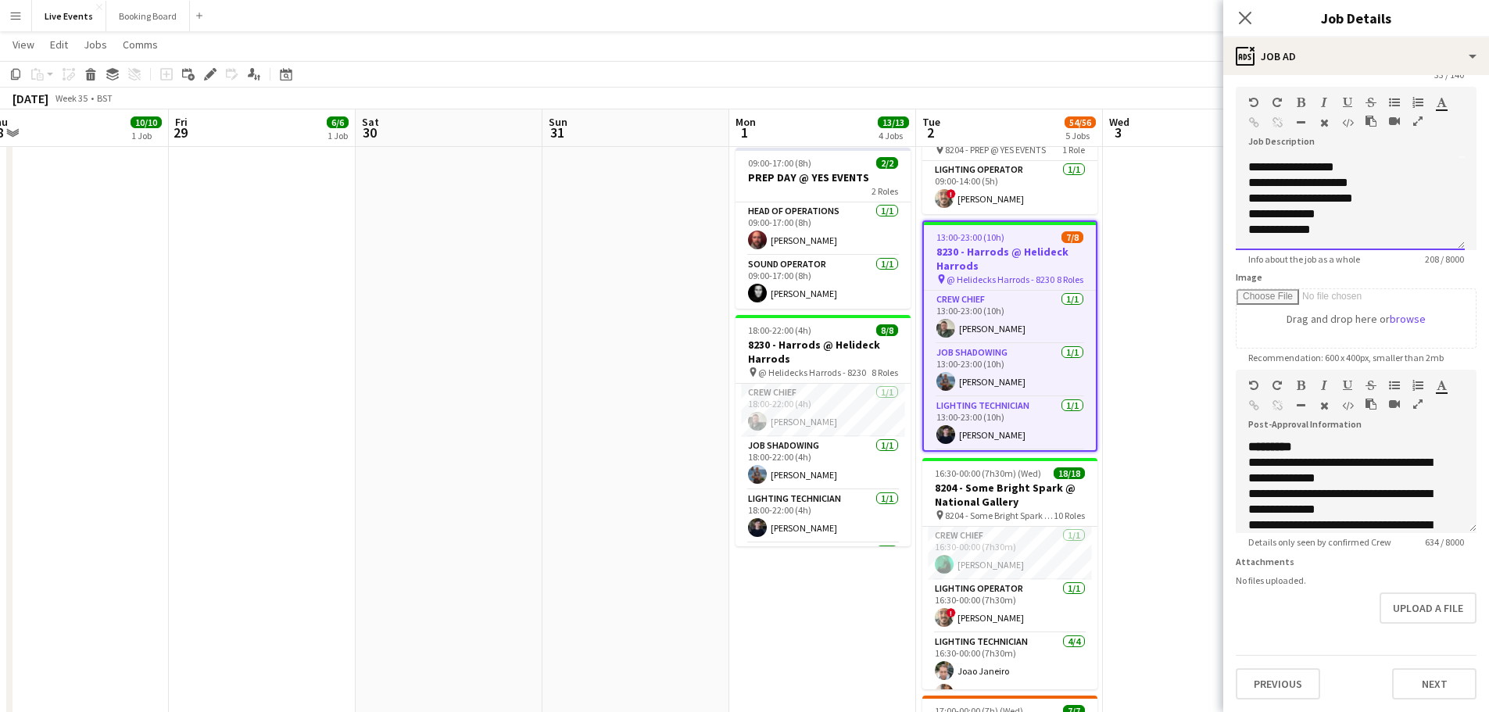 The width and height of the screenshot is (1489, 712). I want to click on span: 8 Roles, so click(1070, 279).